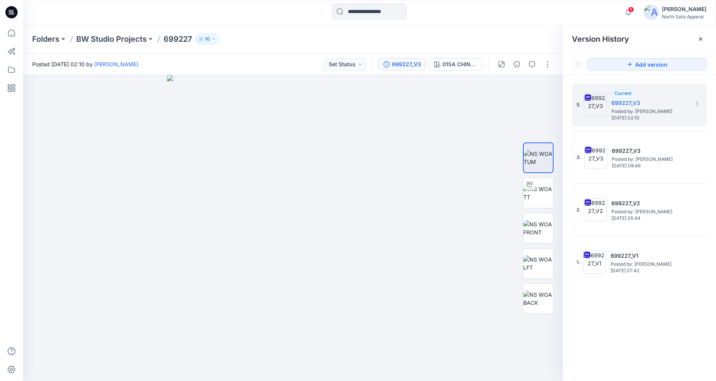 The image size is (716, 381). I want to click on button: Show Hidden Versions, so click(578, 64).